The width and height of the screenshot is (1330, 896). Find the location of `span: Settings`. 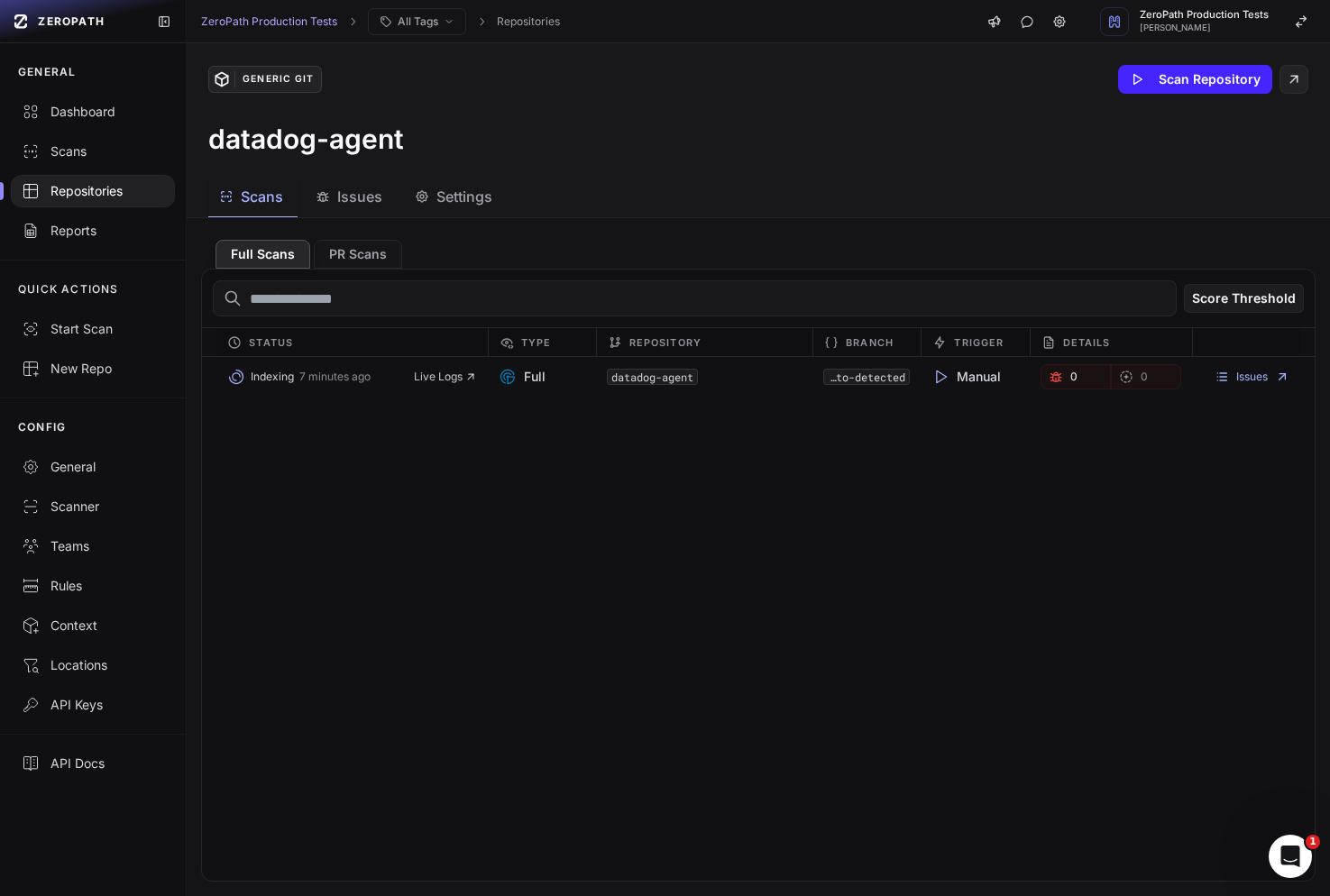

span: Settings is located at coordinates (465, 196).